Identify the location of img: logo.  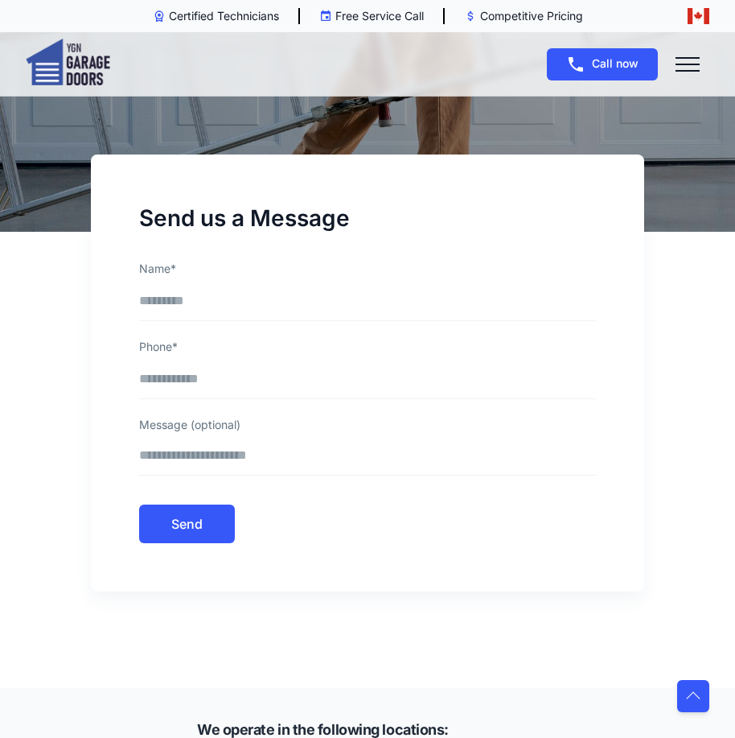
(68, 64).